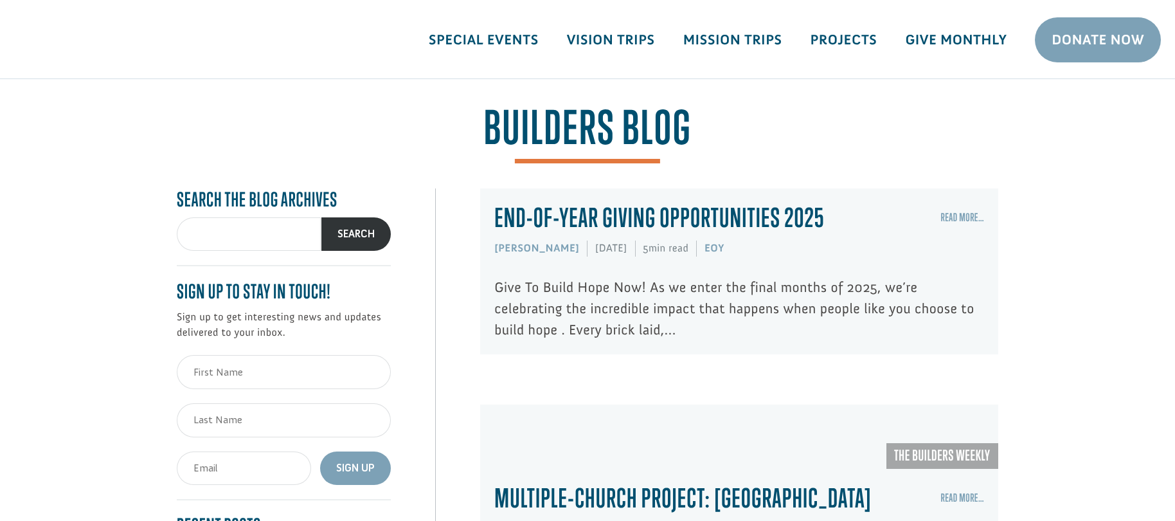 This screenshot has width=1175, height=521. Describe the element at coordinates (714, 248) in the screenshot. I see `a: EOY` at that location.